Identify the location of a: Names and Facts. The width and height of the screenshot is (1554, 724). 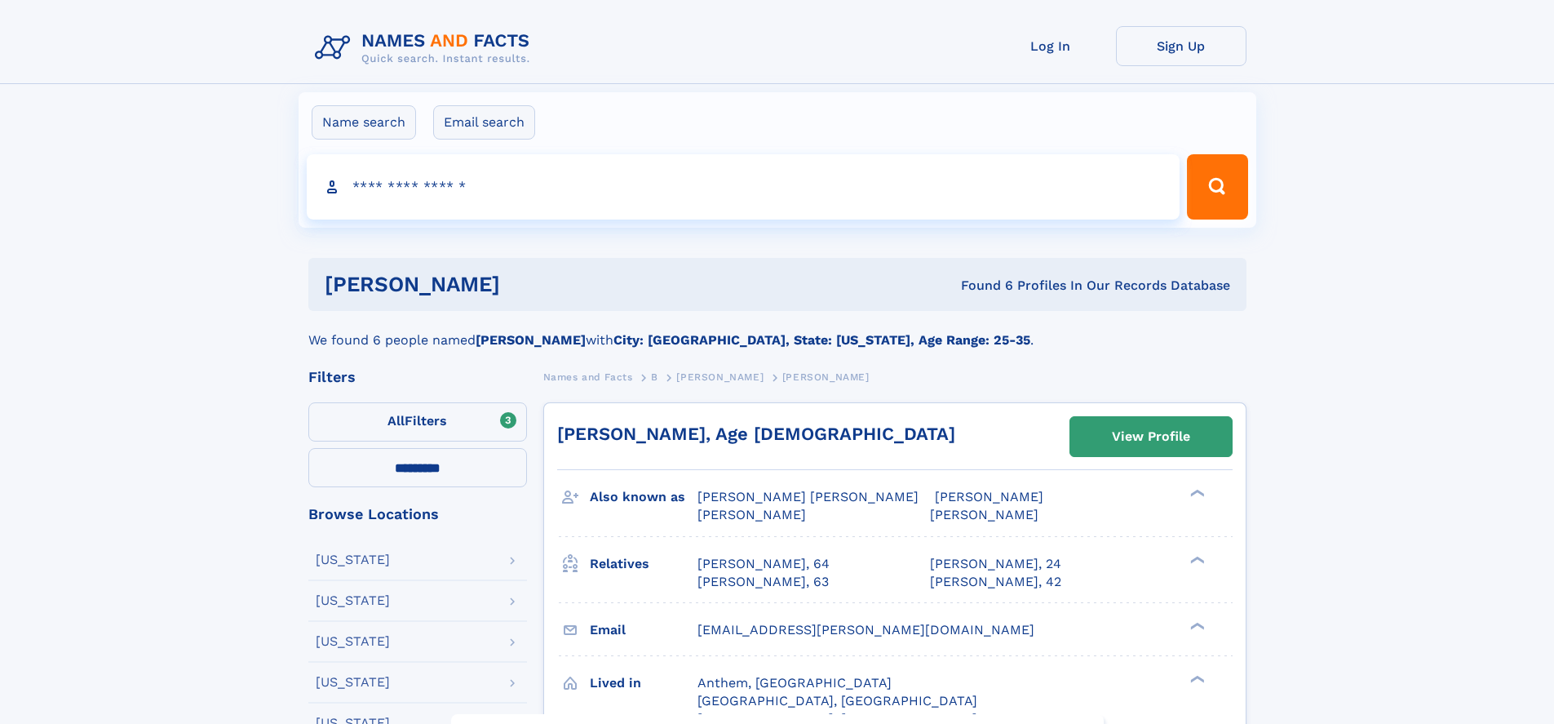
(588, 376).